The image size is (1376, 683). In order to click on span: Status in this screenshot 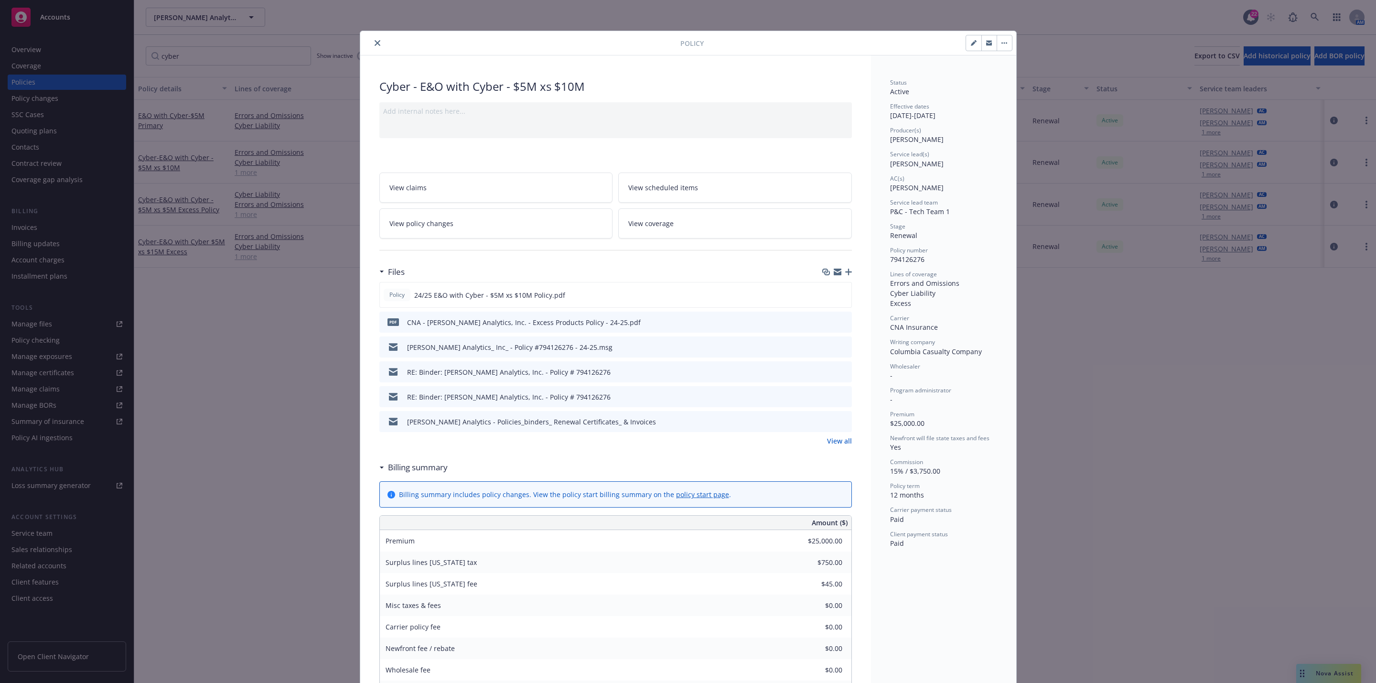, I will do `click(898, 82)`.